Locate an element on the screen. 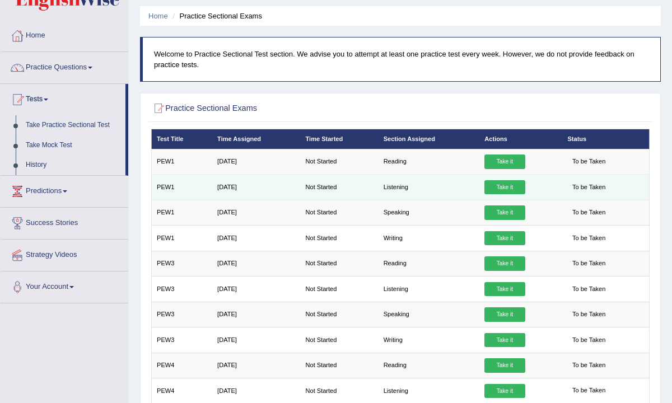  th: Time Started is located at coordinates (339, 139).